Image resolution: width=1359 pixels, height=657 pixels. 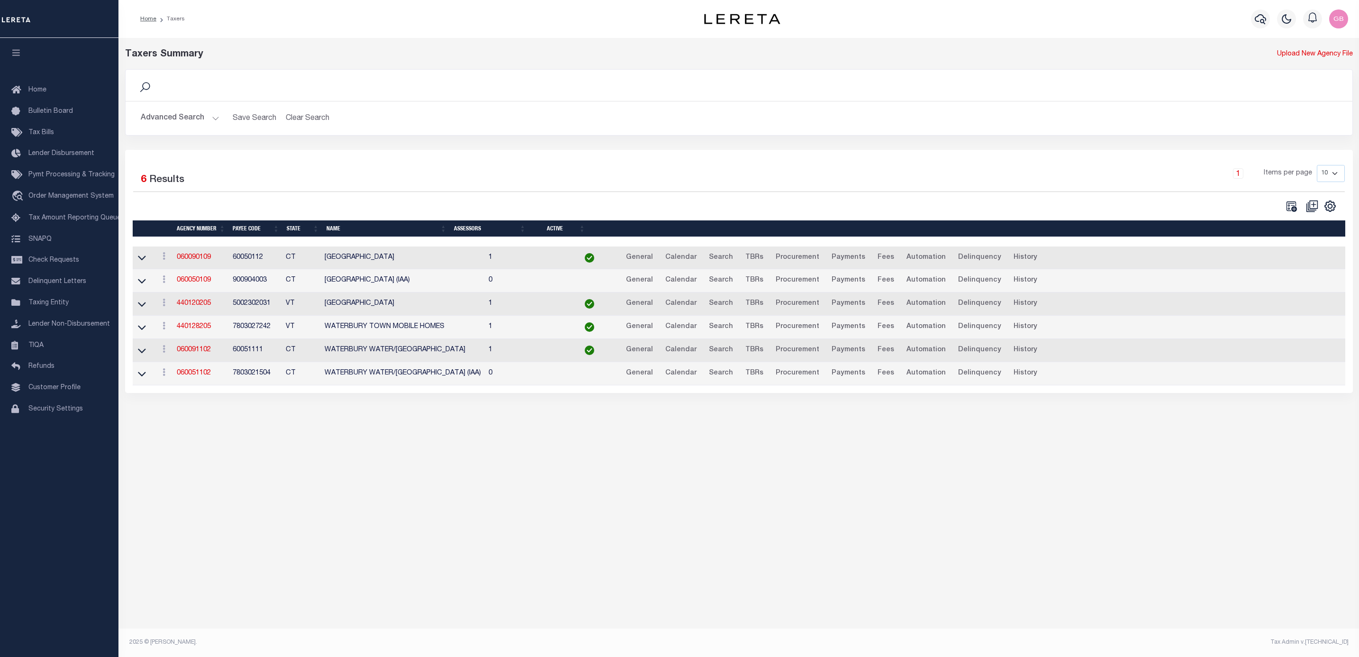 I want to click on label: Results, so click(x=167, y=180).